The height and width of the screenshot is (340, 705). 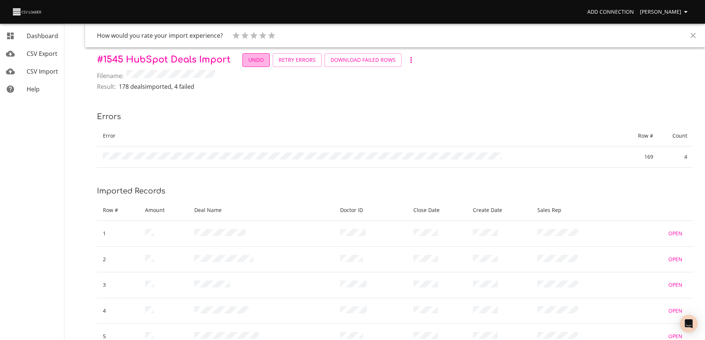 What do you see at coordinates (371, 210) in the screenshot?
I see `th: Doctor ID` at bounding box center [371, 210].